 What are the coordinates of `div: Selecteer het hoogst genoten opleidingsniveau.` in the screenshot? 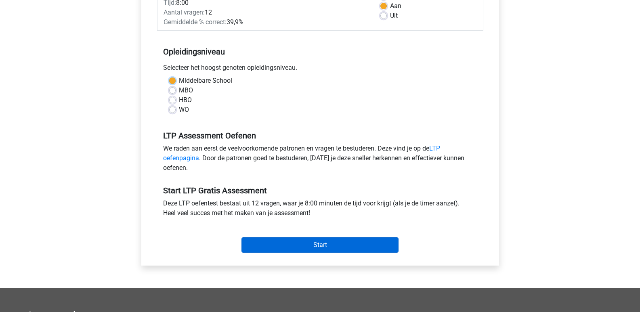 It's located at (320, 70).